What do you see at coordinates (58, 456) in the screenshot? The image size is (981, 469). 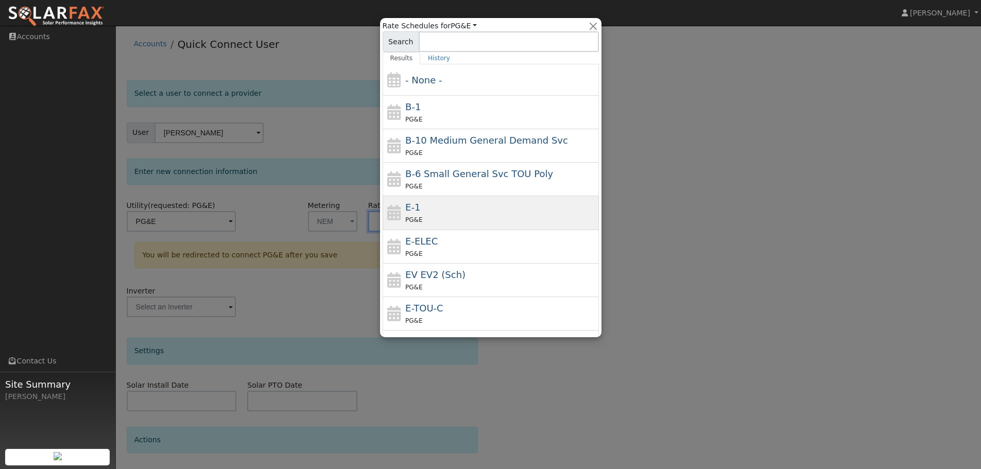 I see `img: retrieve` at bounding box center [58, 456].